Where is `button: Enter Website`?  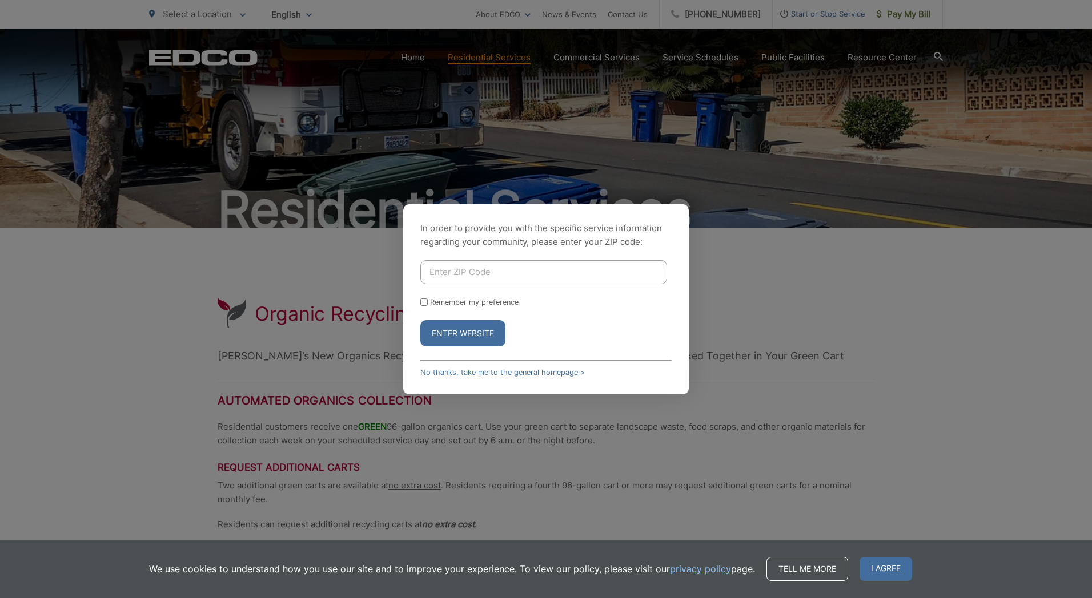
button: Enter Website is located at coordinates (463, 333).